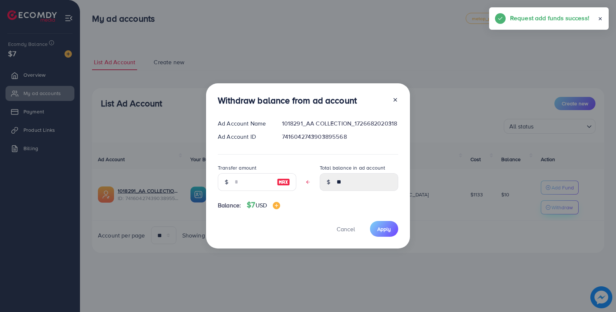 Image resolution: width=616 pixels, height=312 pixels. What do you see at coordinates (340, 123) in the screenshot?
I see `div: 1018291_AA COLLECTION_1726682020318` at bounding box center [340, 123].